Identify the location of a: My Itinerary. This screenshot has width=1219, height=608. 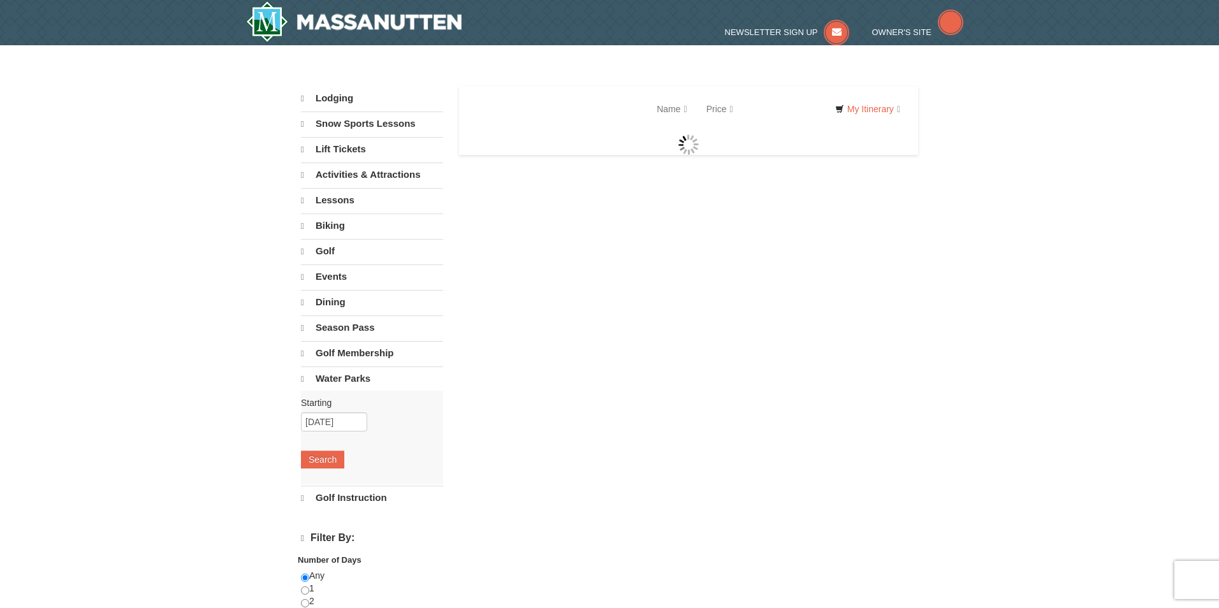
(868, 109).